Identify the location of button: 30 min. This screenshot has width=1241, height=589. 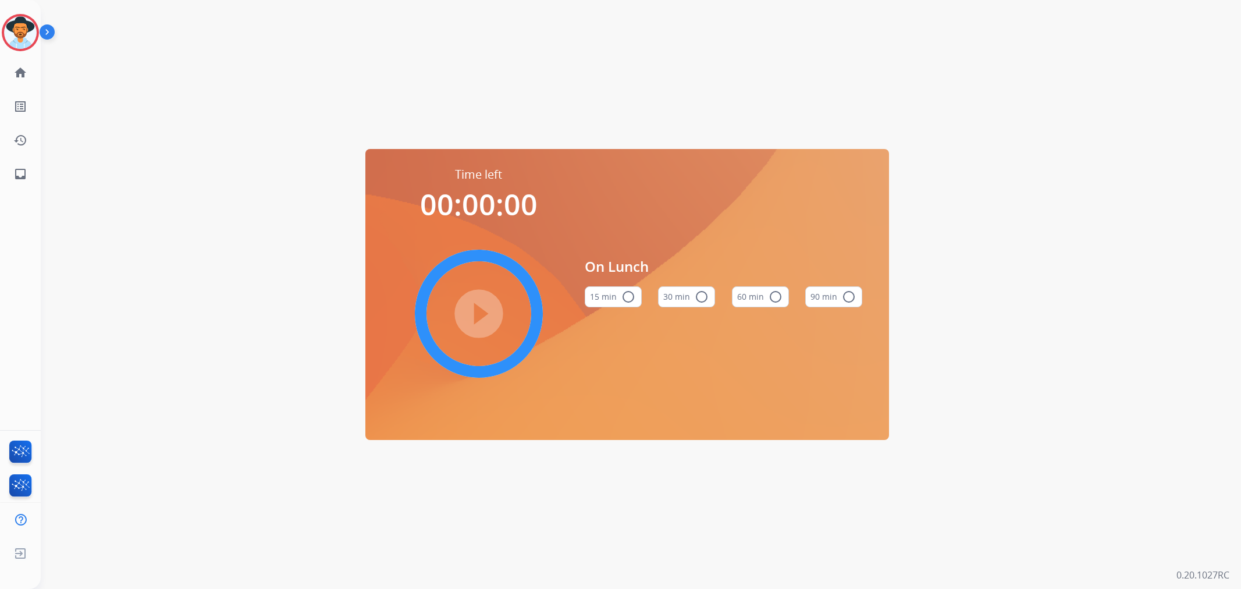
(687, 297).